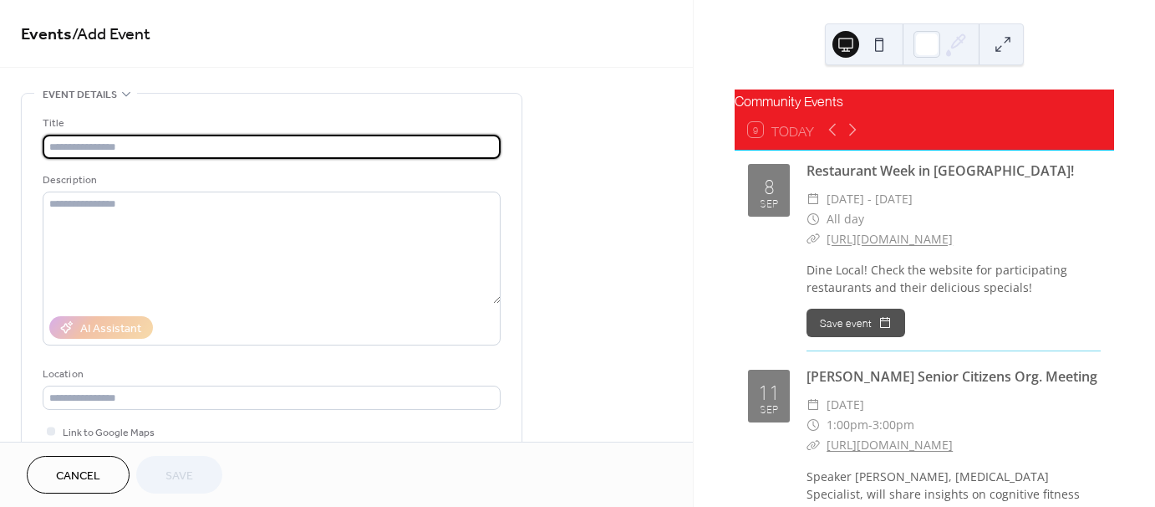 Image resolution: width=1155 pixels, height=507 pixels. Describe the element at coordinates (894, 425) in the screenshot. I see `span: 3:00pm` at that location.